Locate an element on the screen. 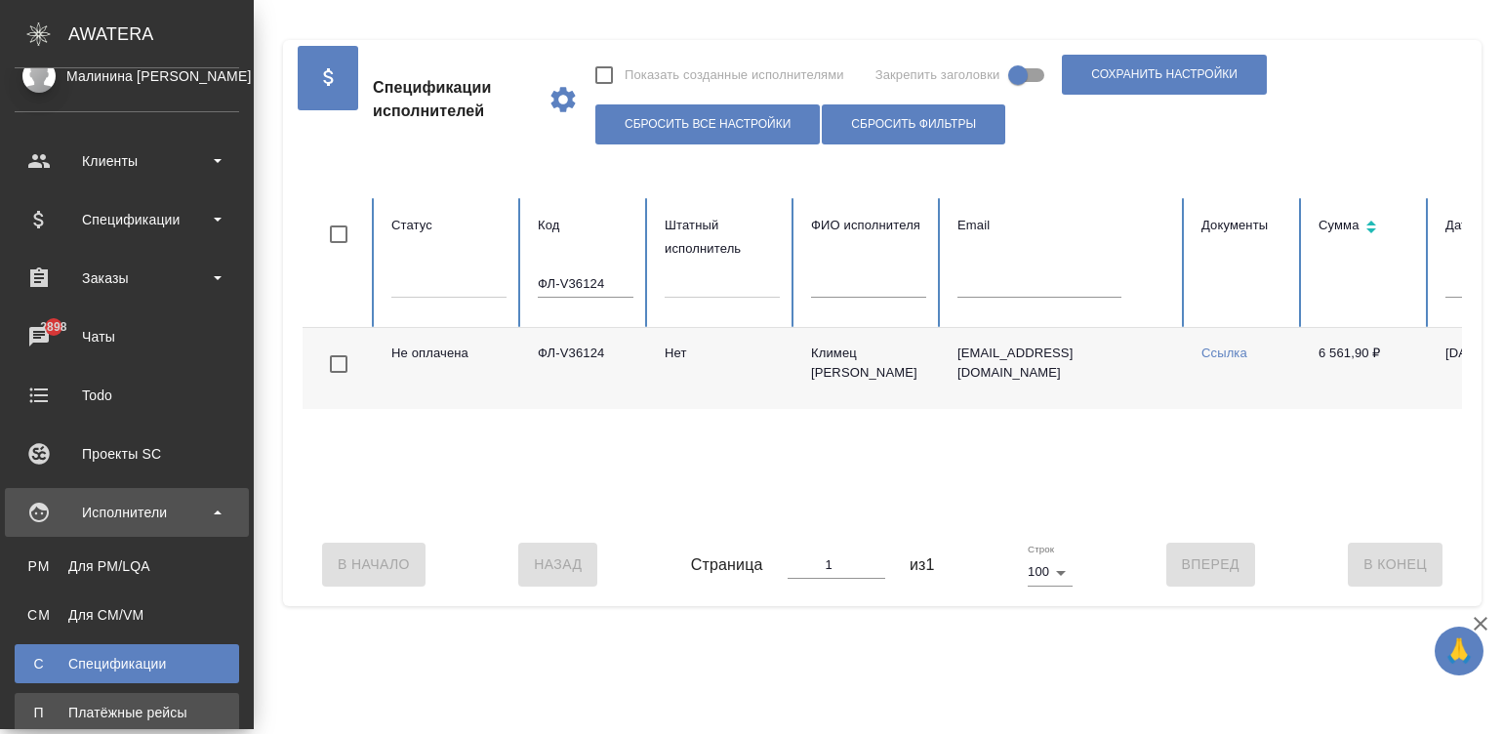  span: Сбросить все настройки is located at coordinates (707, 124).